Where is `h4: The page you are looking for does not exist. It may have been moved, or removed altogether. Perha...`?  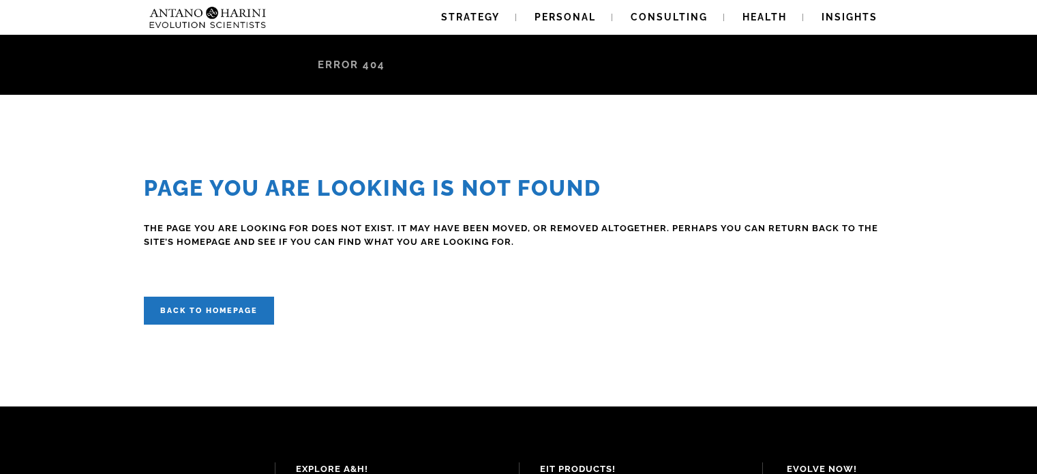
h4: The page you are looking for does not exist. It may have been moved, or removed altogether. Perha... is located at coordinates (519, 235).